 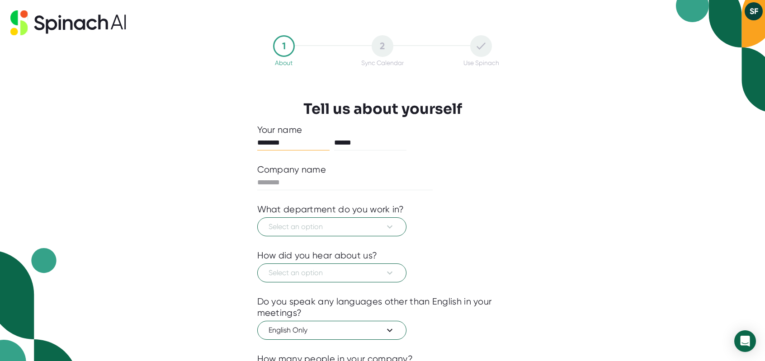 What do you see at coordinates (754, 11) in the screenshot?
I see `button: SF` at bounding box center [754, 11].